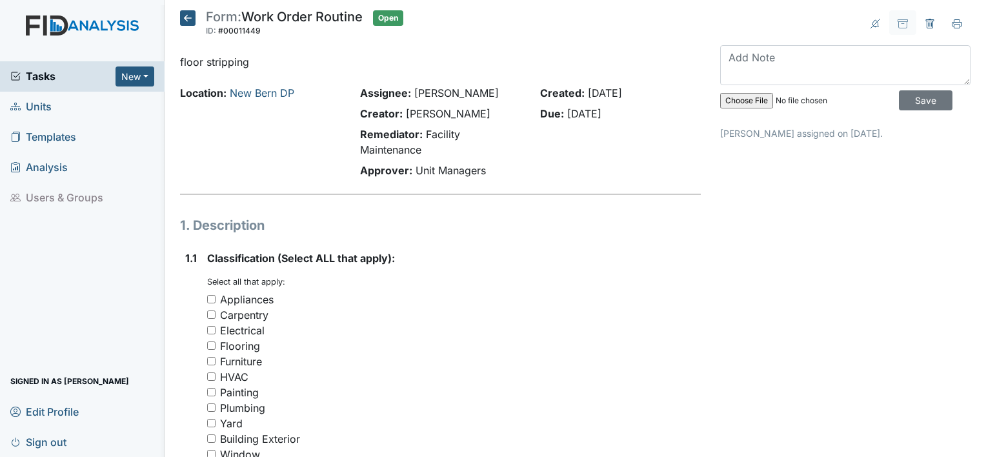 Image resolution: width=986 pixels, height=457 pixels. I want to click on span: Templates, so click(43, 137).